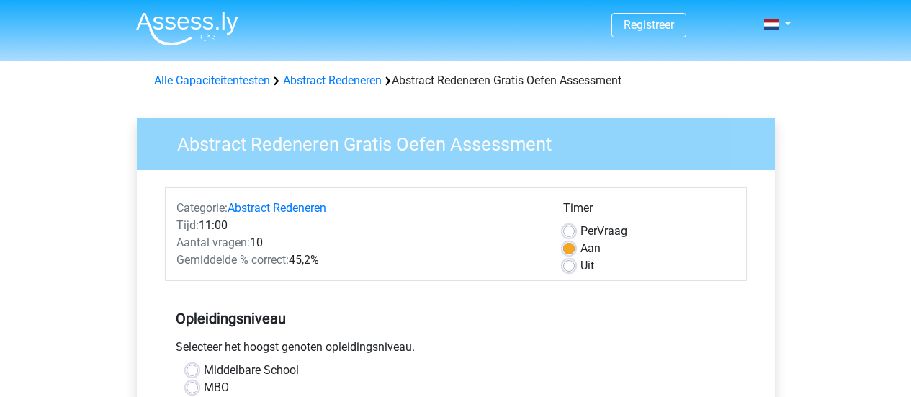  I want to click on a: Registreer, so click(649, 24).